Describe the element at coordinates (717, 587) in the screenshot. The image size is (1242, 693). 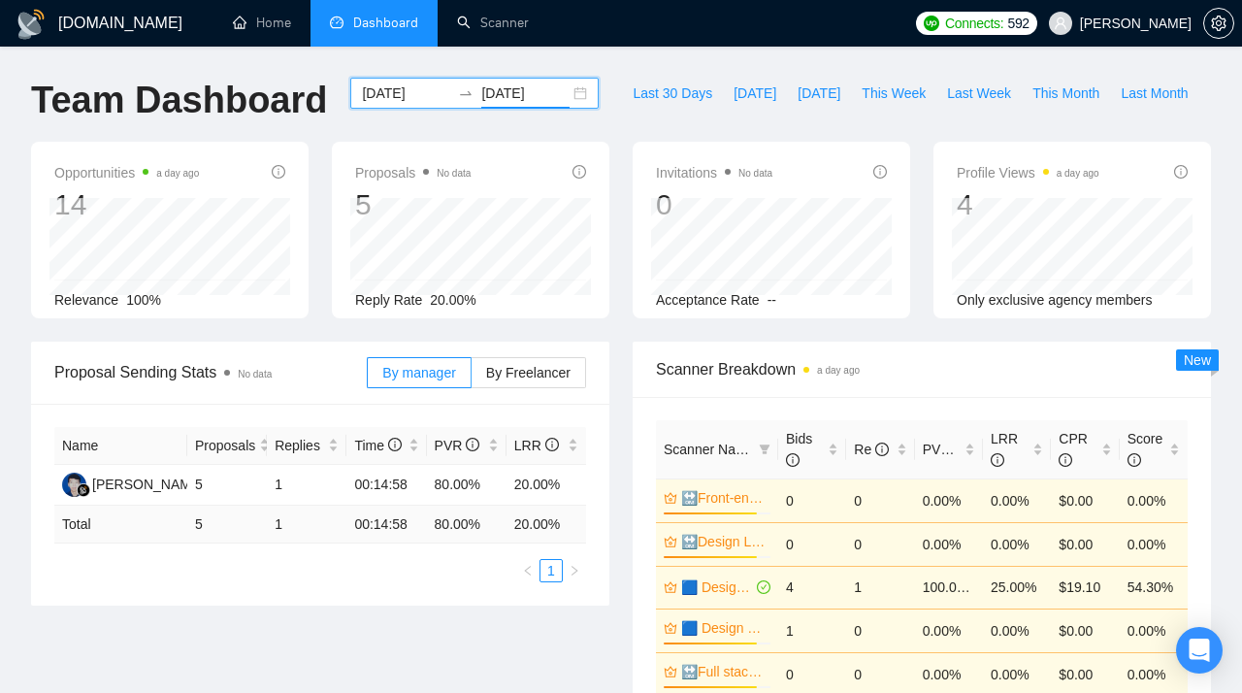
I see `a: 🟦 Design Landing and corporate` at that location.